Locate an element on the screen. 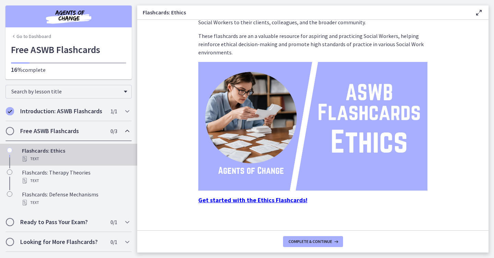 The width and height of the screenshot is (494, 258). h2: Ready to Pass Your Exam? is located at coordinates (62, 222).